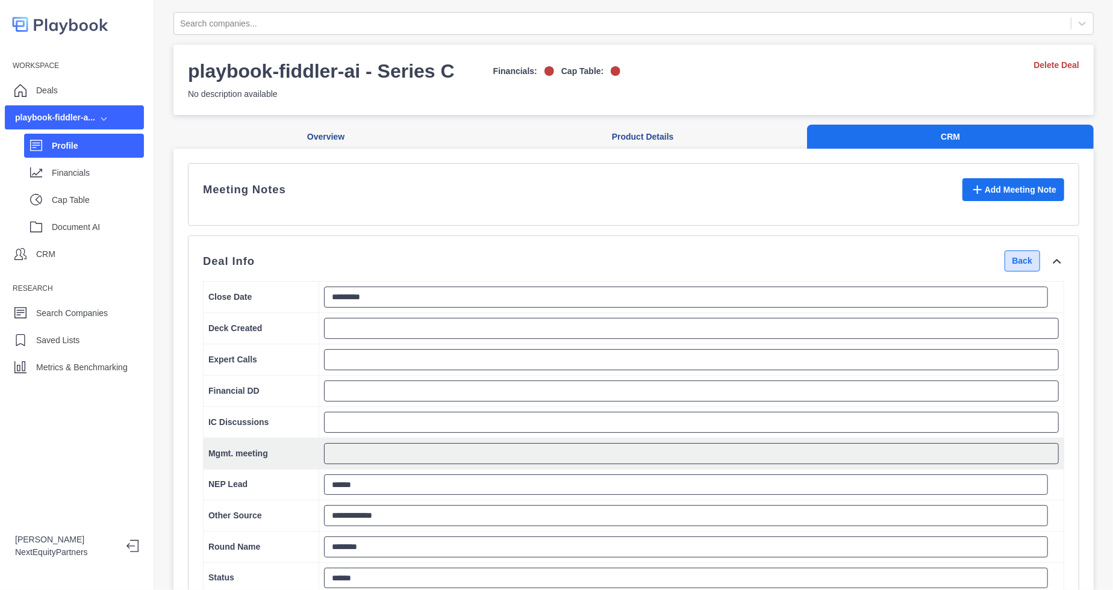 The height and width of the screenshot is (590, 1113). I want to click on p: NextEquityPartners, so click(66, 552).